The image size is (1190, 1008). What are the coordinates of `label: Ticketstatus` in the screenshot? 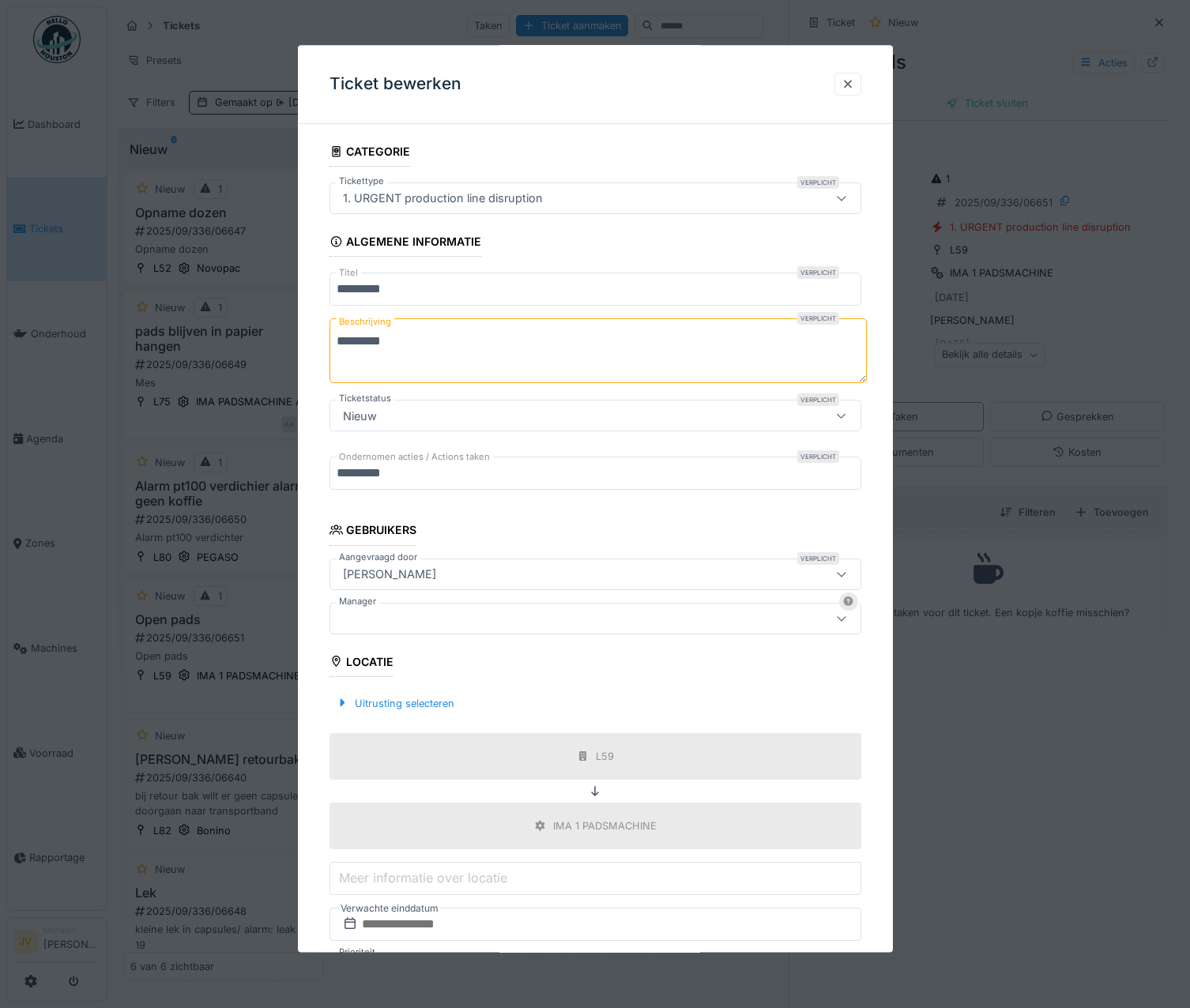 It's located at (365, 399).